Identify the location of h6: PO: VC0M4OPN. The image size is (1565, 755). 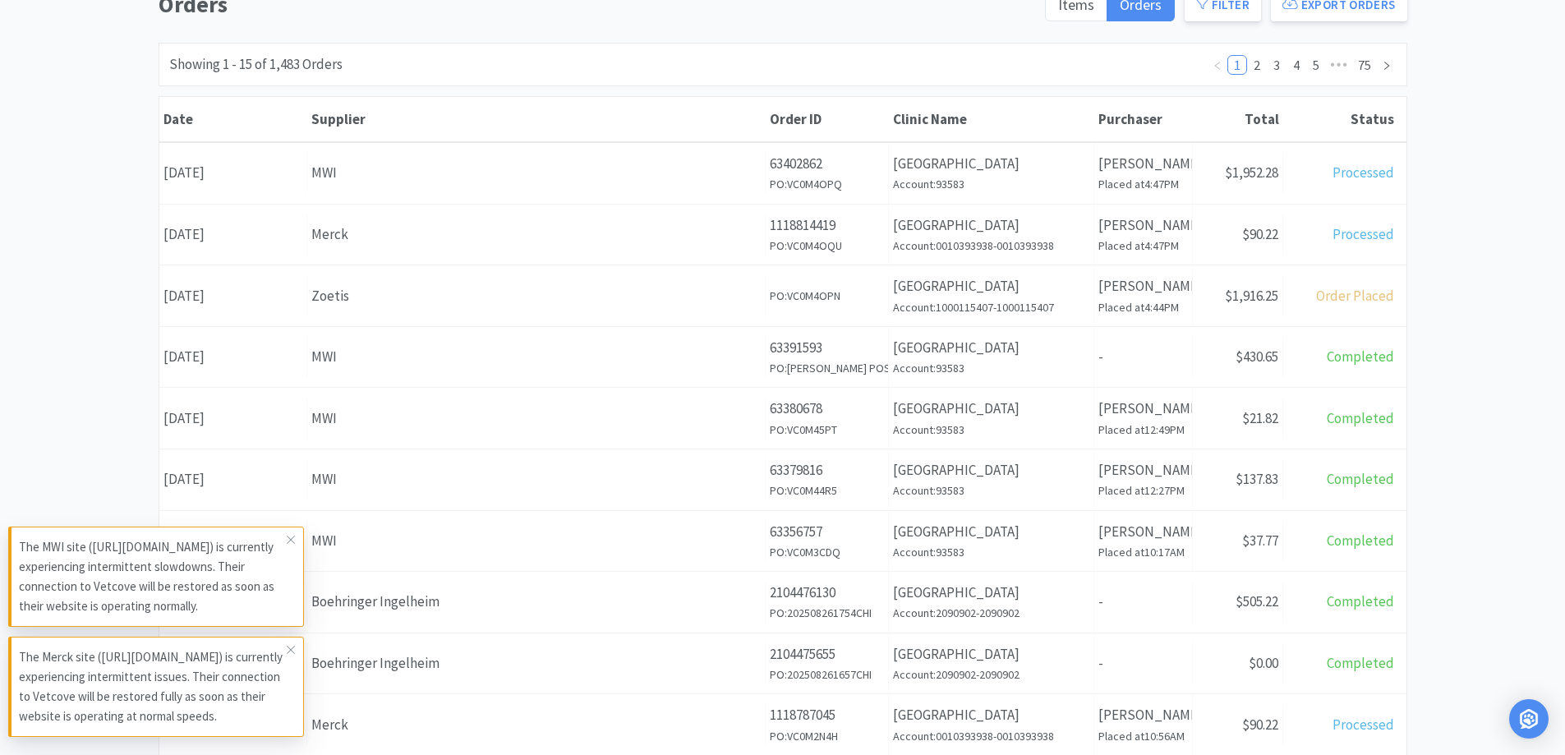
(826, 296).